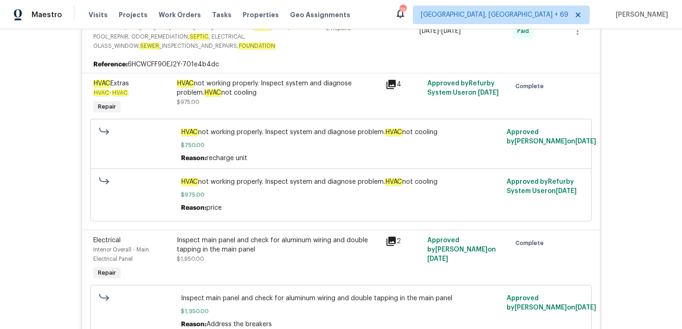  What do you see at coordinates (261, 15) in the screenshot?
I see `span: Properties` at bounding box center [261, 15].